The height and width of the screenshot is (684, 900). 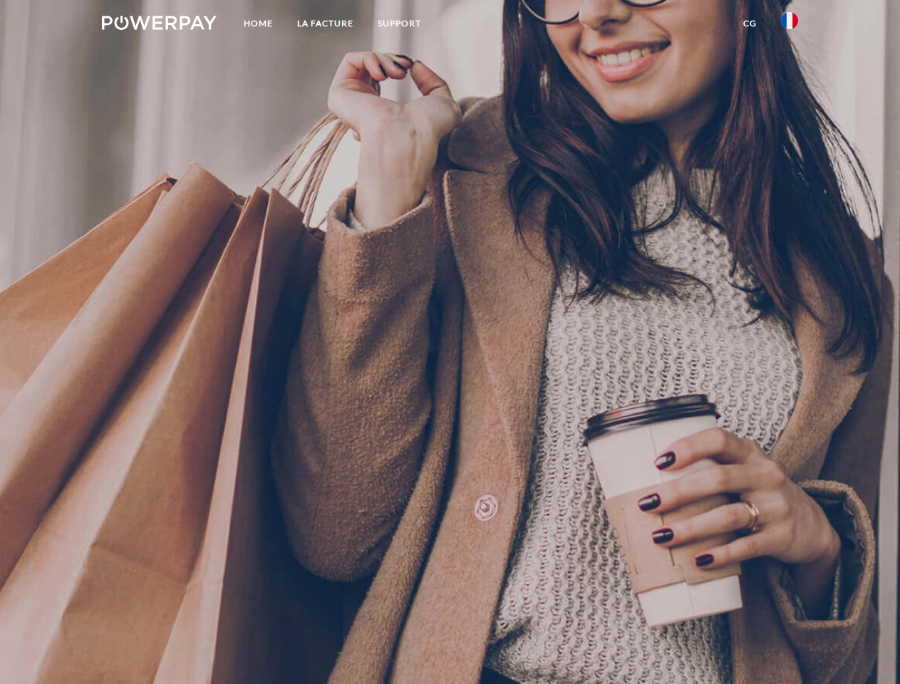 What do you see at coordinates (790, 21) in the screenshot?
I see `img: fr` at bounding box center [790, 21].